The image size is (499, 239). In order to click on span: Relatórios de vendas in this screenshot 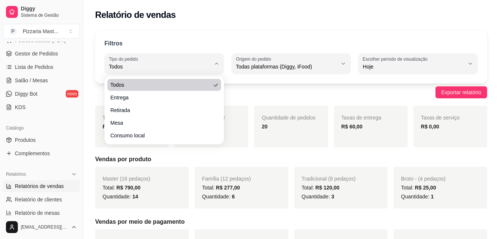, I will do `click(39, 186)`.